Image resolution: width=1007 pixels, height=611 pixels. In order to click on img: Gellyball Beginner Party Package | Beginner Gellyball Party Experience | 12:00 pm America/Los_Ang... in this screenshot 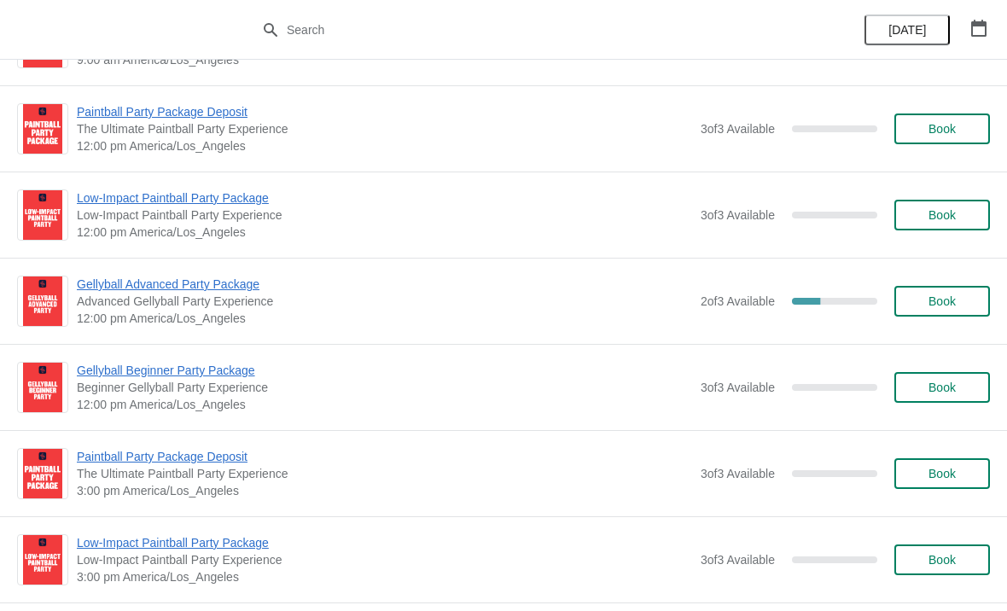, I will do `click(43, 388)`.